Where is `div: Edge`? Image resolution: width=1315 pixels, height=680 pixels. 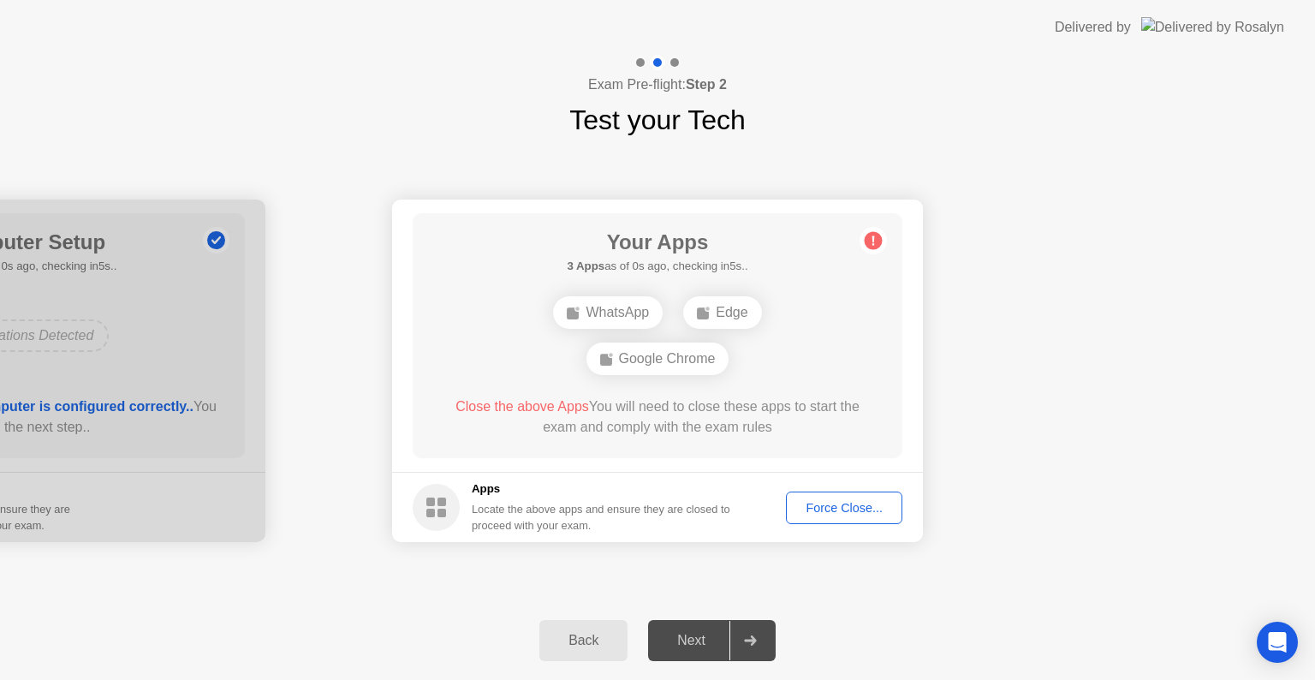
div: Edge is located at coordinates (722, 312).